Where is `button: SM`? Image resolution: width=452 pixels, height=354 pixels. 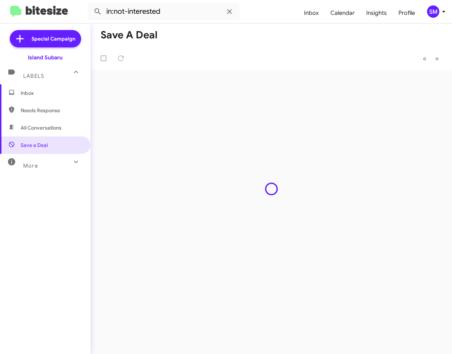
button: SM is located at coordinates (432, 12).